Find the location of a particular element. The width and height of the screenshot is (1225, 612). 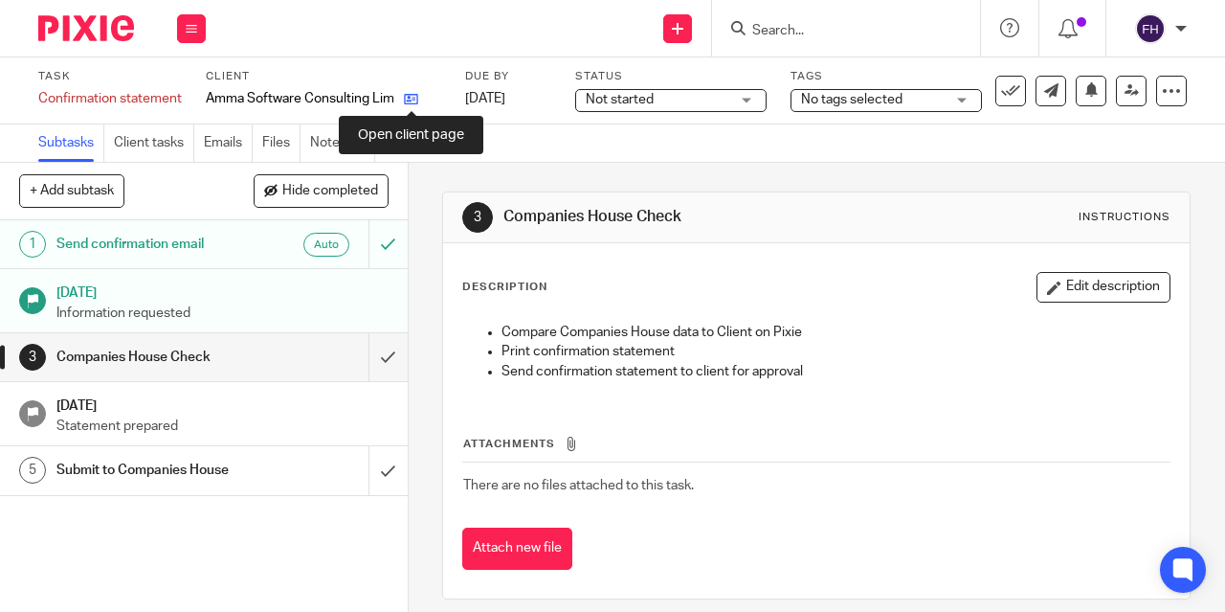

button: Attach new file is located at coordinates (517, 548).